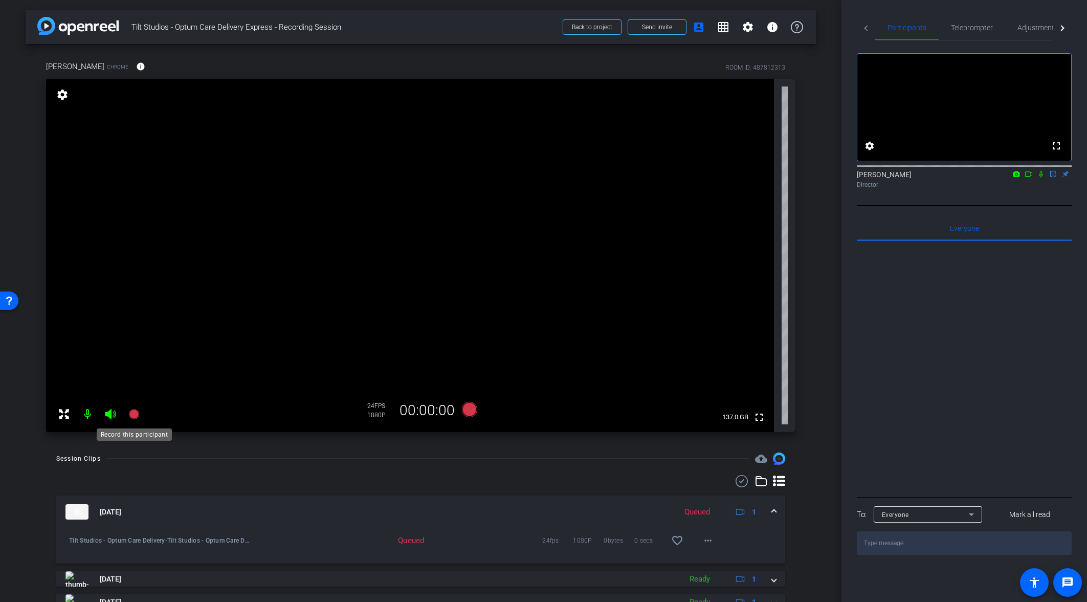 This screenshot has width=1087, height=602. I want to click on div: Record this participant, so click(134, 434).